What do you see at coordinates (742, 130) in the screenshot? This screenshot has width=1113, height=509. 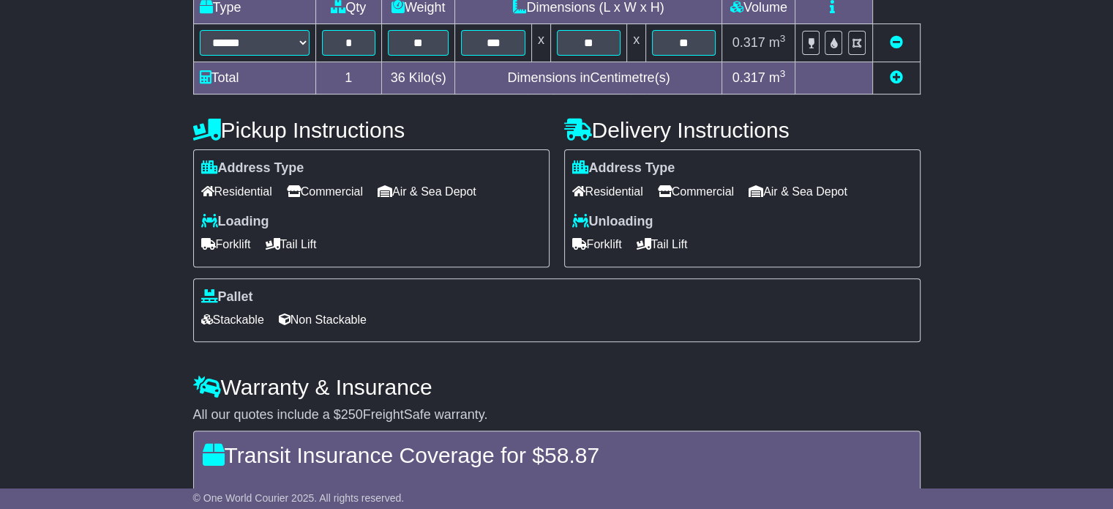 I see `h4: Delivery Instructions` at bounding box center [742, 130].